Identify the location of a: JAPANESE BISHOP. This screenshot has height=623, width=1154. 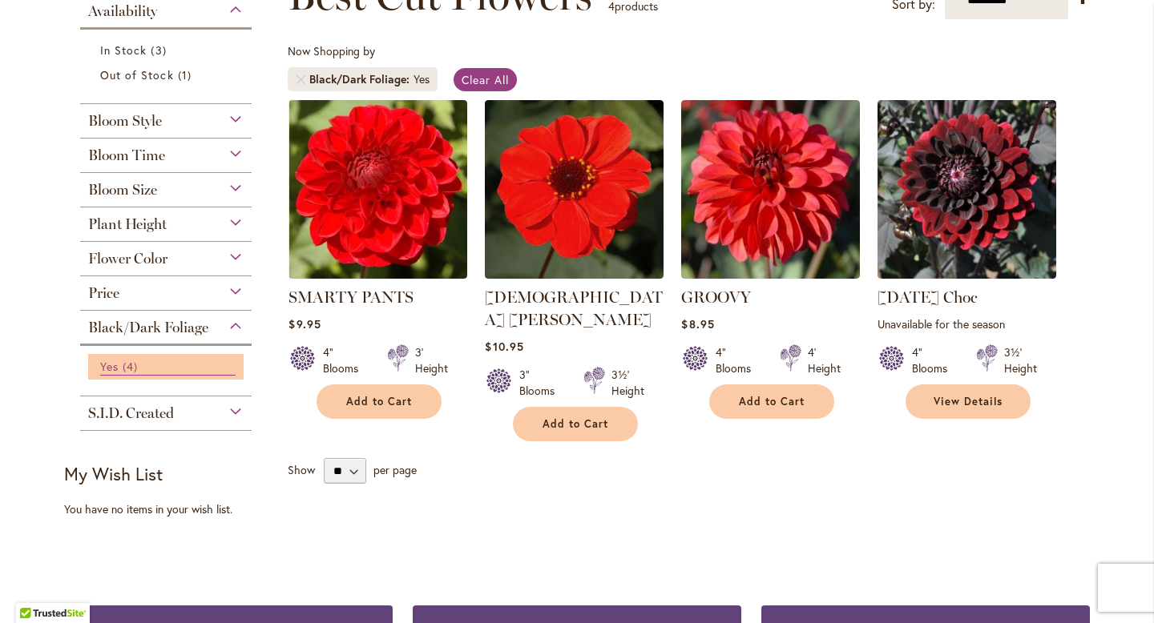
(574, 274).